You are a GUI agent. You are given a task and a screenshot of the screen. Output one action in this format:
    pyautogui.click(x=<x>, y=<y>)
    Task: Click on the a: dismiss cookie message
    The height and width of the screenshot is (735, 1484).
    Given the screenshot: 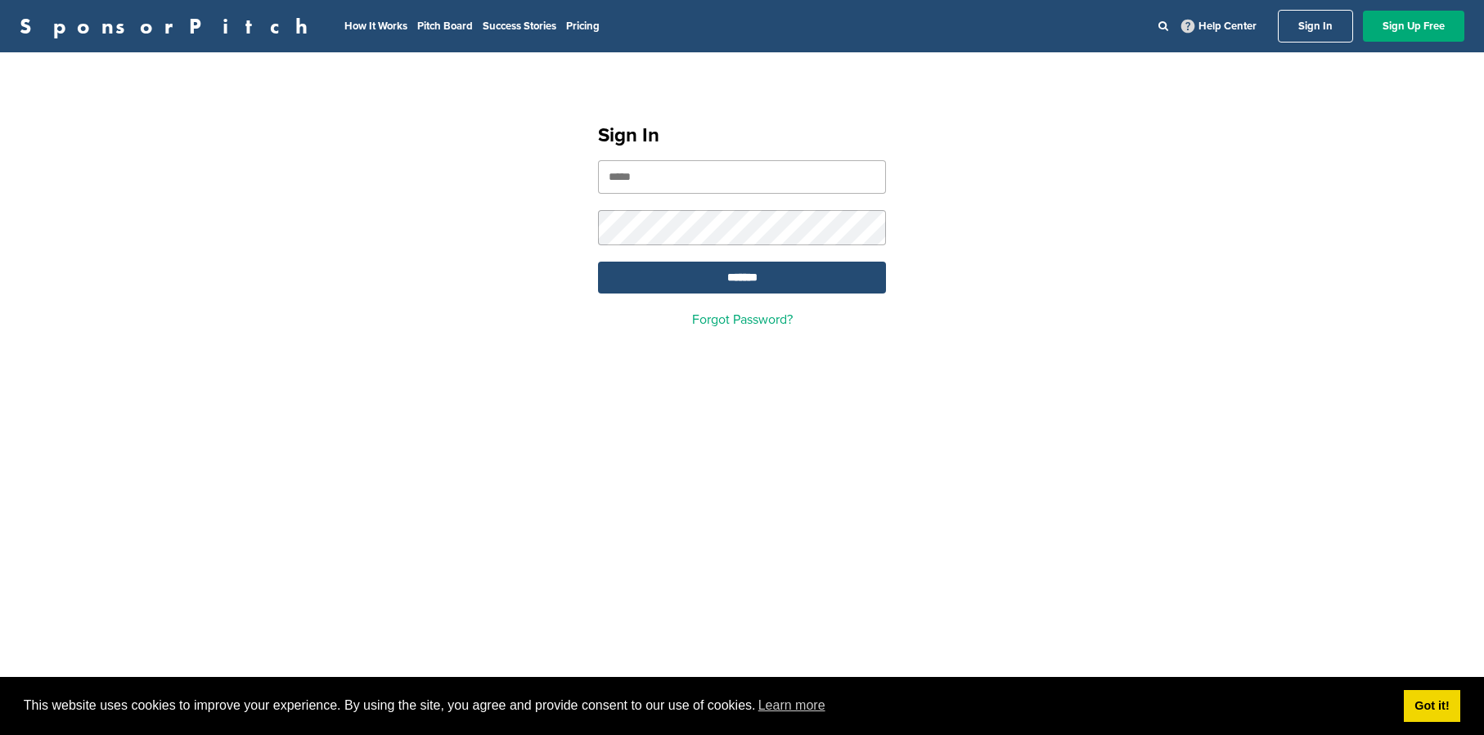 What is the action you would take?
    pyautogui.click(x=1432, y=707)
    